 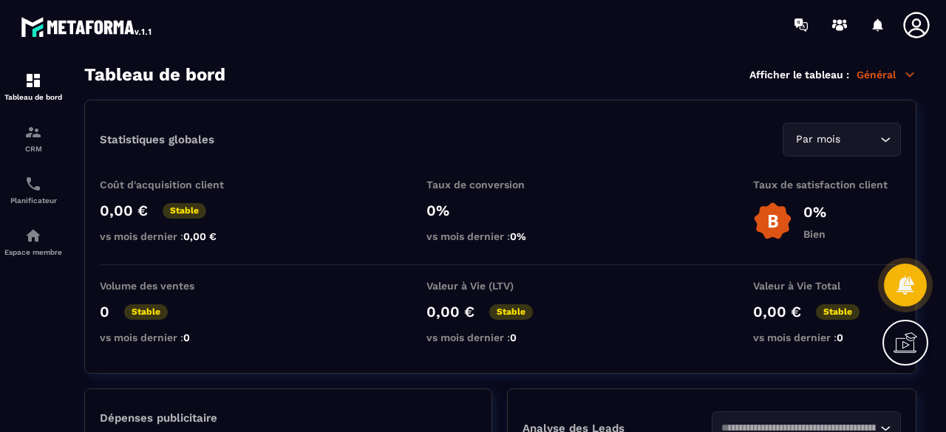 What do you see at coordinates (860, 140) in the screenshot?
I see `input: Search for option` at bounding box center [860, 140].